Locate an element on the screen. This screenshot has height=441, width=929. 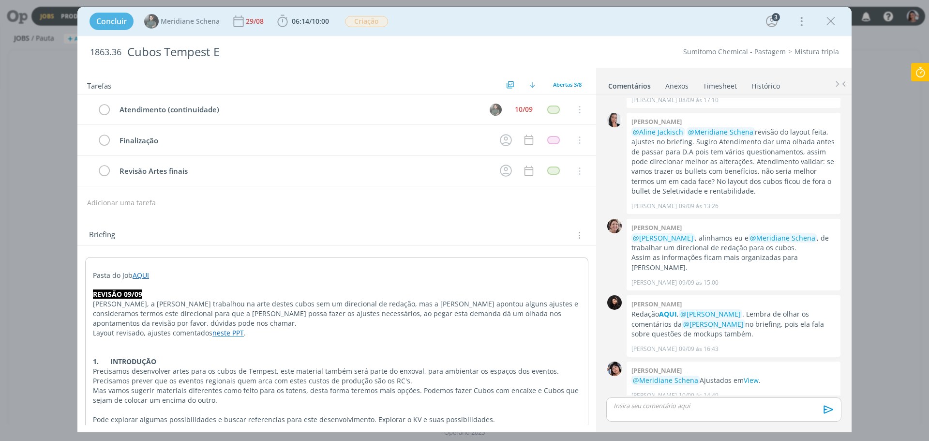
a: Mistura tripla is located at coordinates (817, 51).